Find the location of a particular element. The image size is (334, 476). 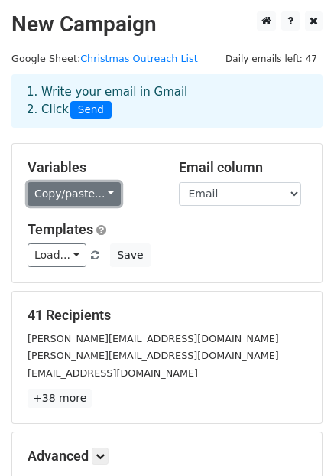

a: Copy/paste... is located at coordinates (74, 194).